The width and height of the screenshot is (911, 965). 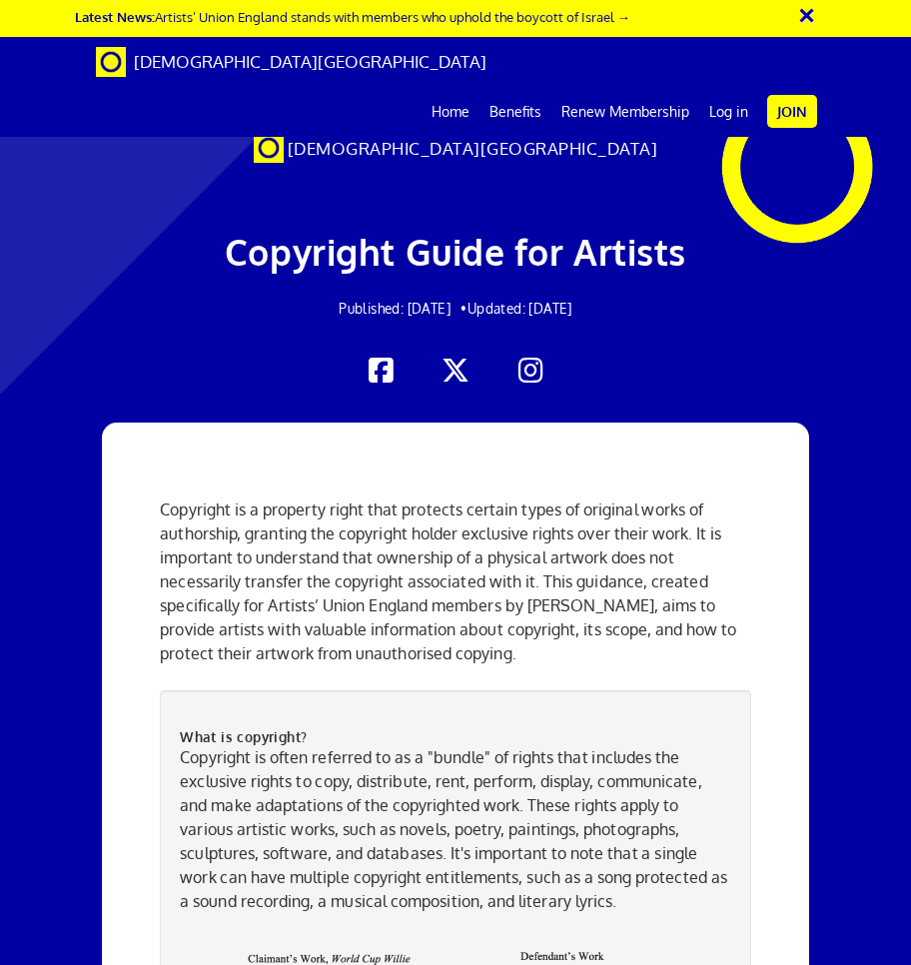 What do you see at coordinates (792, 111) in the screenshot?
I see `a: Join` at bounding box center [792, 111].